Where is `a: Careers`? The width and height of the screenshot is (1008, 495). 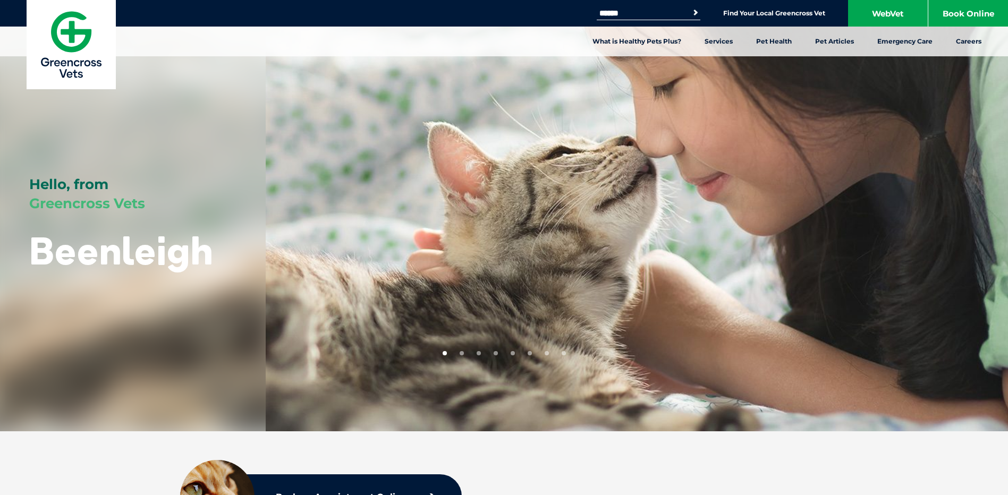 a: Careers is located at coordinates (969, 41).